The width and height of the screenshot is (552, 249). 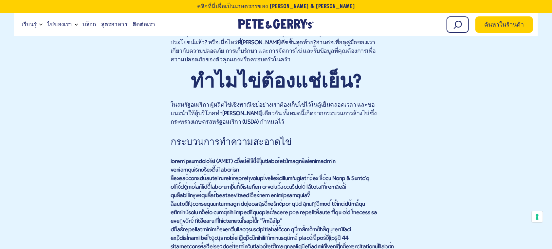 What do you see at coordinates (276, 83) in the screenshot?
I see `font: ทำไมไข่ต้องแช่เย็น?` at bounding box center [276, 83].